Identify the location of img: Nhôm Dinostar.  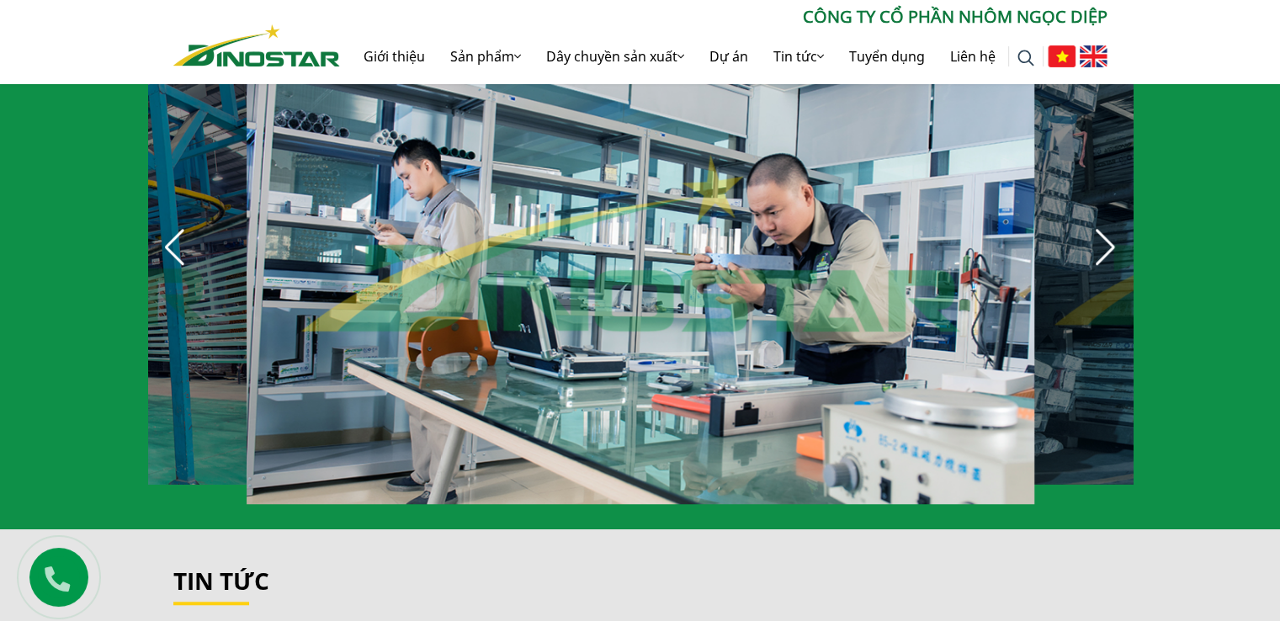
(257, 45).